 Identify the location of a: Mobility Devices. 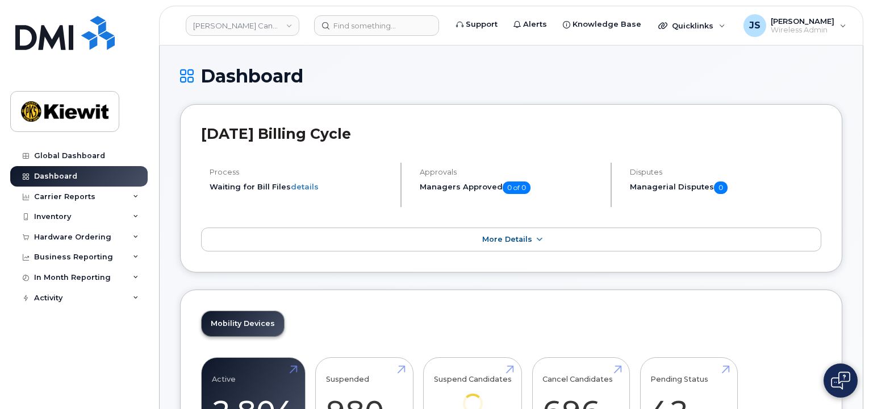
(243, 323).